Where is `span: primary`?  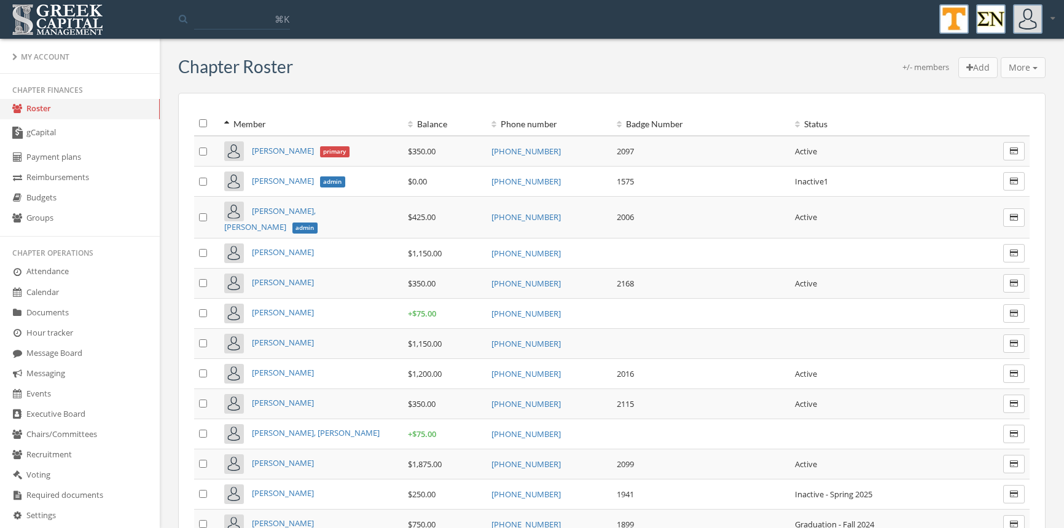 span: primary is located at coordinates (335, 152).